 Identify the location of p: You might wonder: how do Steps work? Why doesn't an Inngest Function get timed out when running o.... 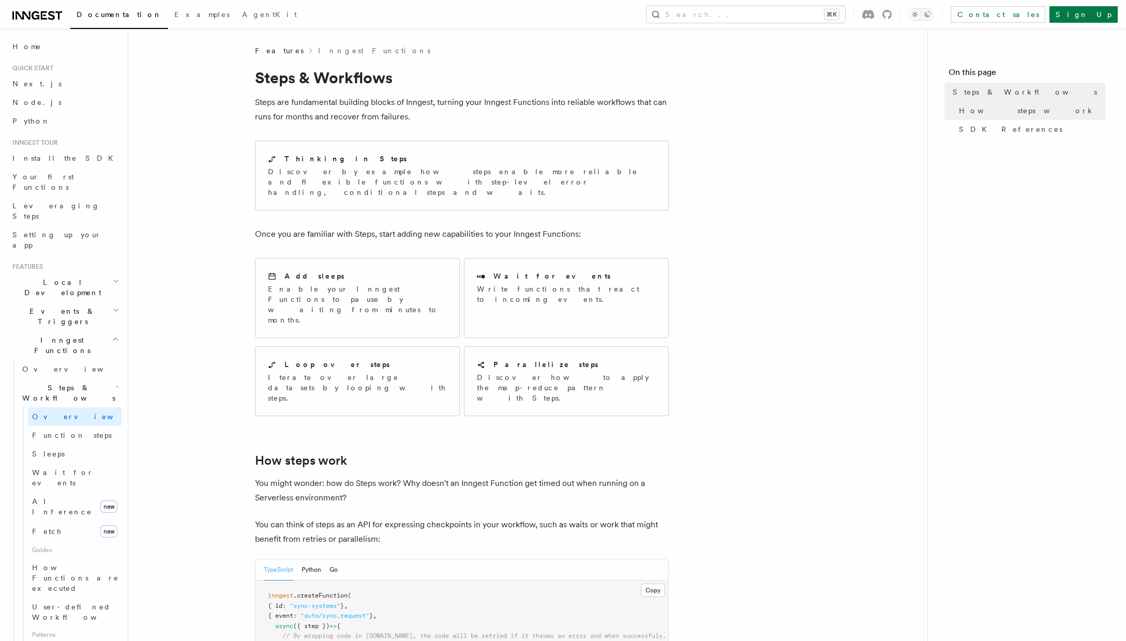
(462, 491).